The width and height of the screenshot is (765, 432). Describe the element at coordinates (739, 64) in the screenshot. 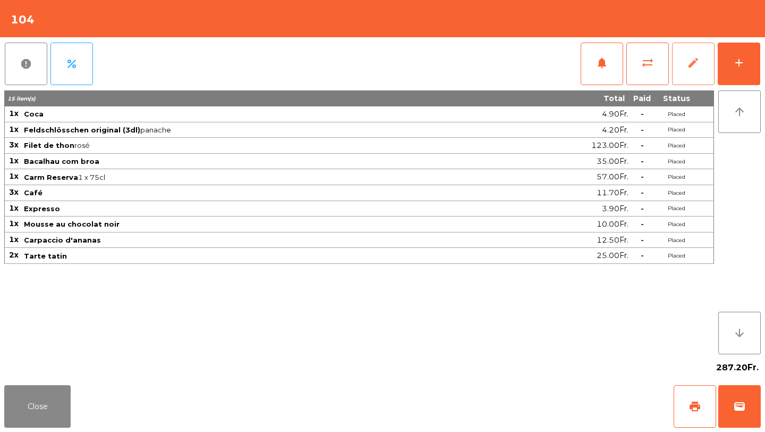

I see `button: add` at that location.